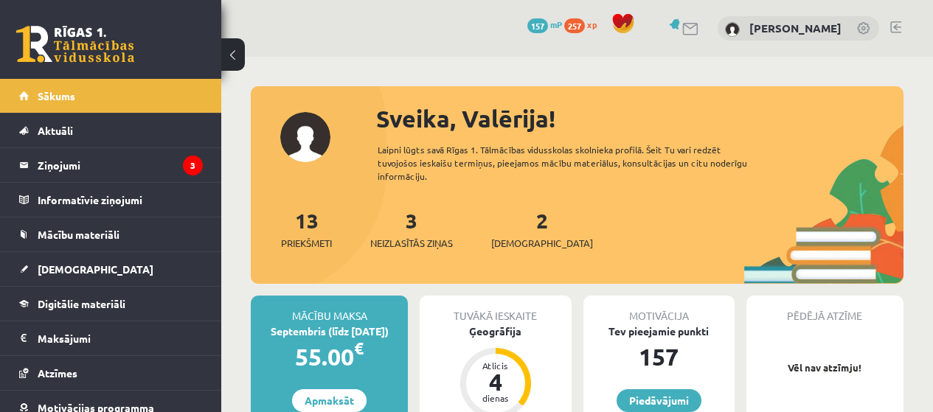 The height and width of the screenshot is (412, 933). I want to click on a: Rīgas 1. Tālmācības vidusskola, so click(75, 44).